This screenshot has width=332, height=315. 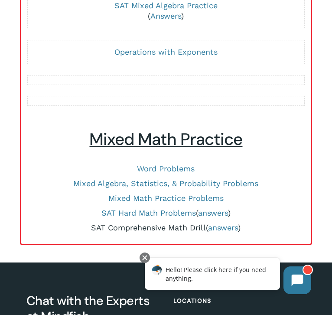 I want to click on a: SAT Hard Math Problems, so click(x=149, y=213).